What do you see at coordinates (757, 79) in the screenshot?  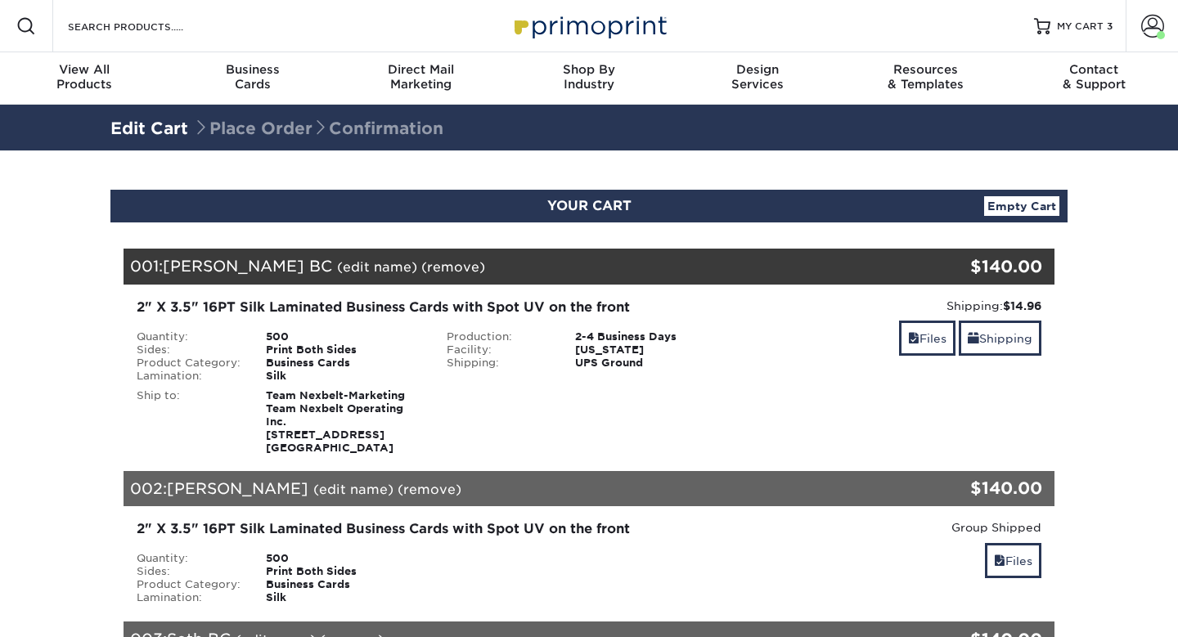 I see `a: DesignServices` at bounding box center [757, 79].